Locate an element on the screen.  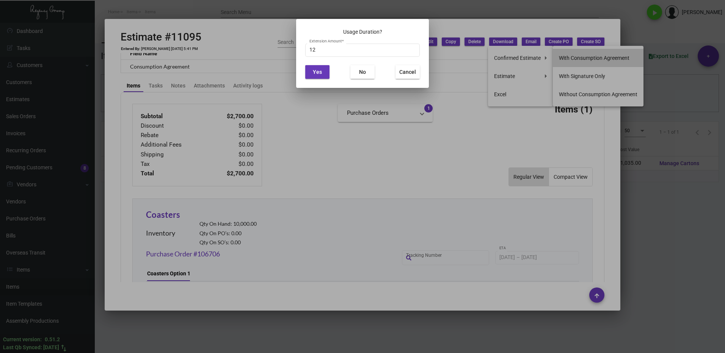
div: Current version: is located at coordinates (22, 340).